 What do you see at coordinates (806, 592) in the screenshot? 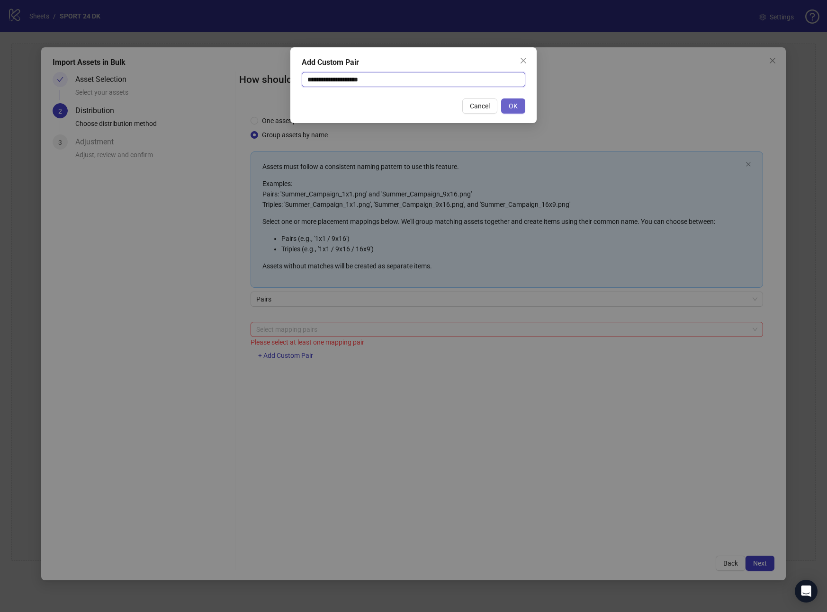
I see `div: Open Intercom Messenger` at bounding box center [806, 592].